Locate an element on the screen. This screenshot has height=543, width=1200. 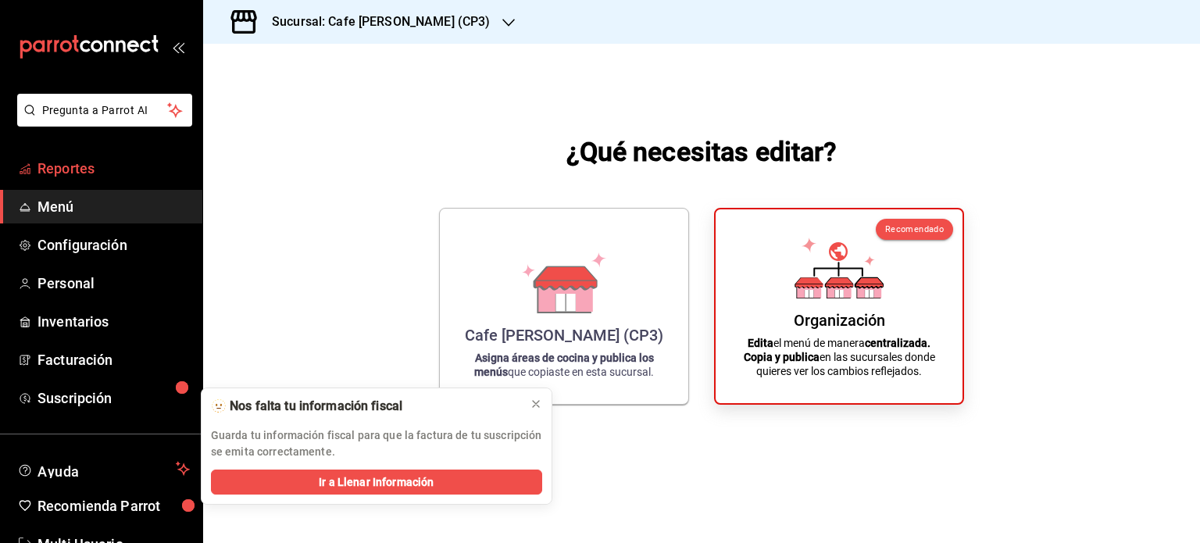
p: que copiaste en esta sucursal. is located at coordinates (564, 365).